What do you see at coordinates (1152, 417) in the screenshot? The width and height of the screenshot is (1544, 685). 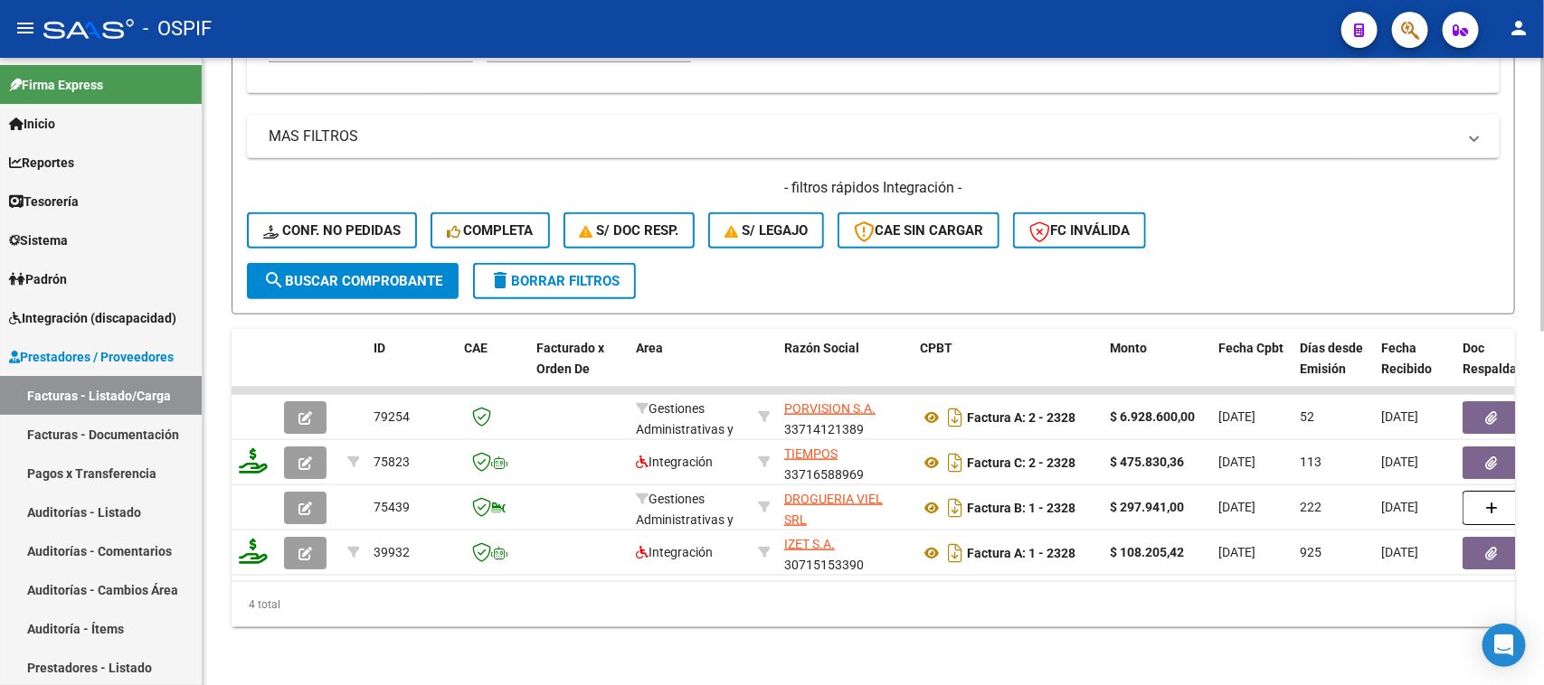 I see `strong: $ 6.928.600,00` at bounding box center [1152, 417].